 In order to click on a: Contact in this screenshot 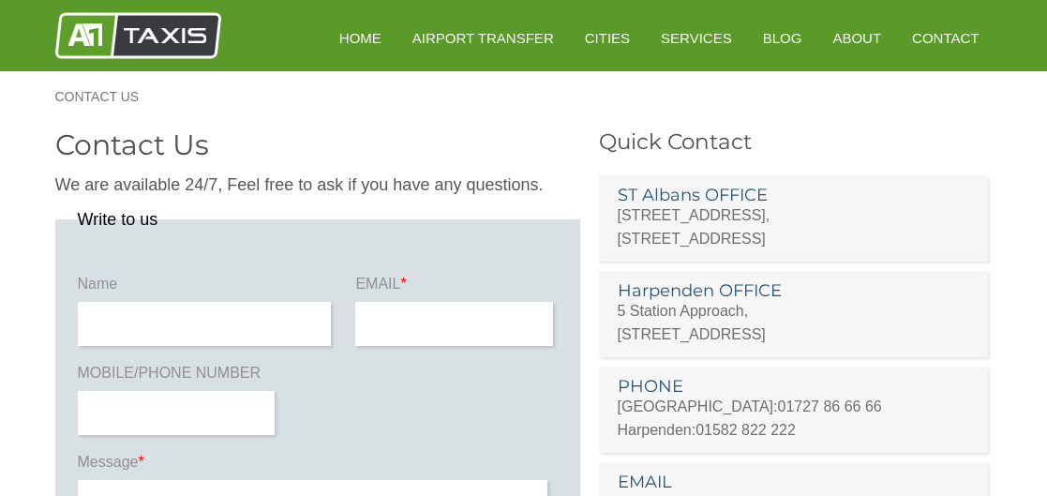, I will do `click(945, 38)`.